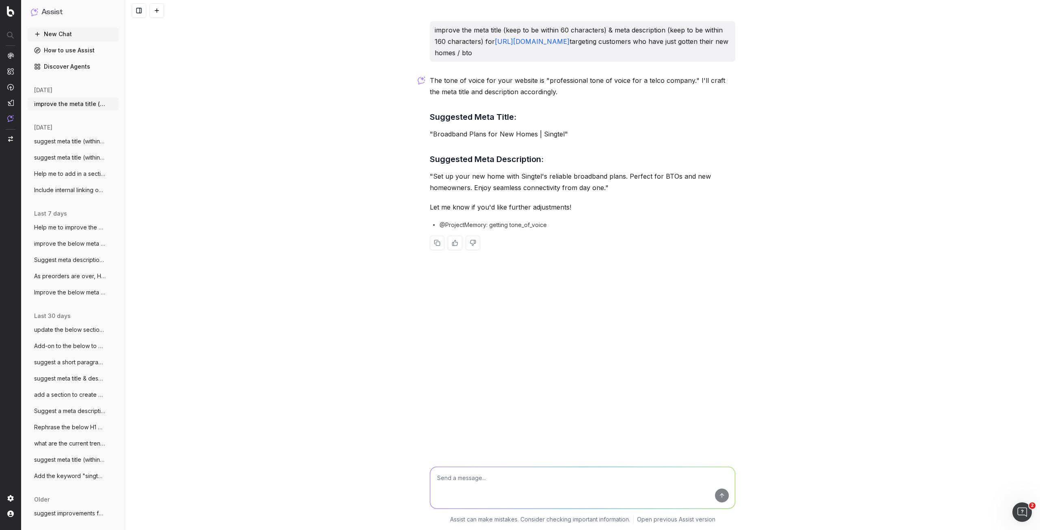 Image resolution: width=1040 pixels, height=530 pixels. Describe the element at coordinates (540, 519) in the screenshot. I see `p: Assist can make mistakes. Consider checking important information.` at that location.